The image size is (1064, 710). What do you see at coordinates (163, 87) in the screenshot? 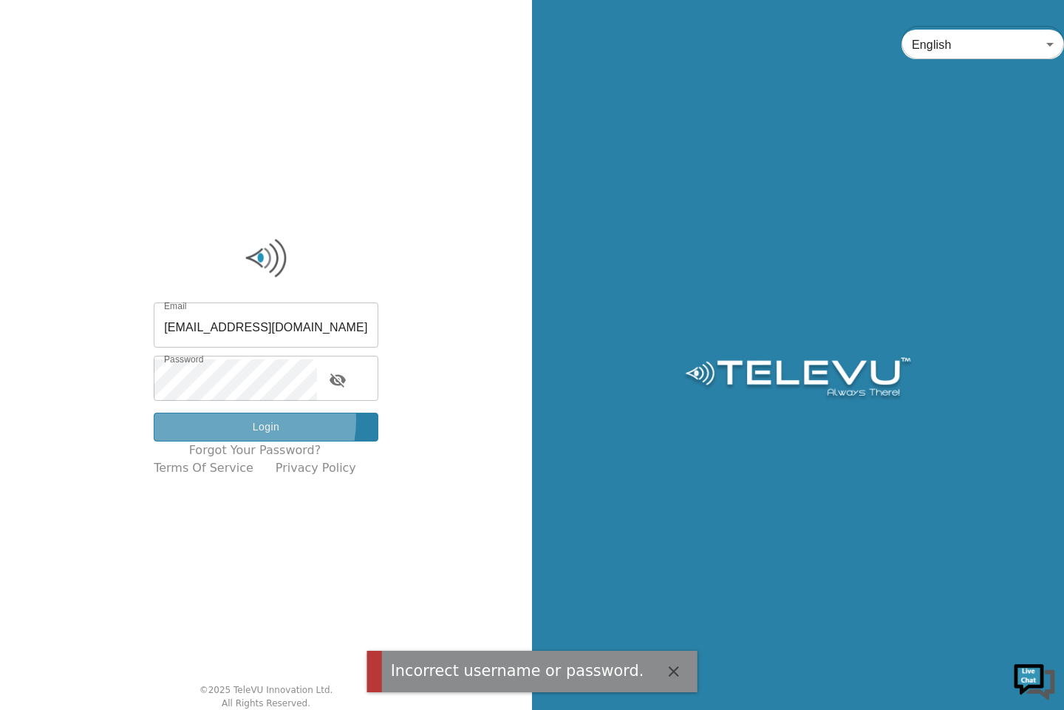
I see `div: Chat with us now` at bounding box center [163, 87].